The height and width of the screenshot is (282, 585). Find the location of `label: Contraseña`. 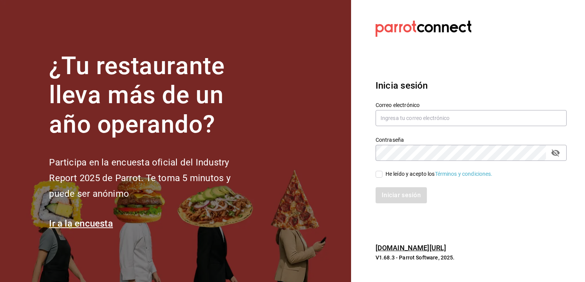

label: Contraseña is located at coordinates (471, 140).